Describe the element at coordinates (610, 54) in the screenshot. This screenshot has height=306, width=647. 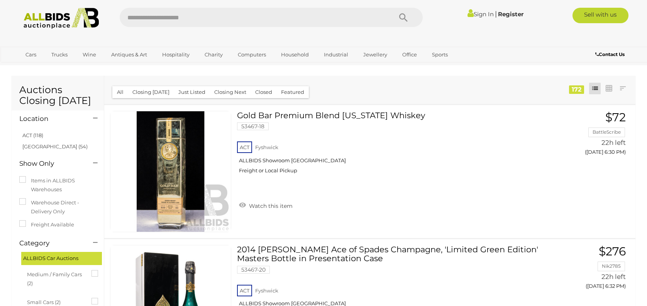
I see `b: Contact Us` at that location.